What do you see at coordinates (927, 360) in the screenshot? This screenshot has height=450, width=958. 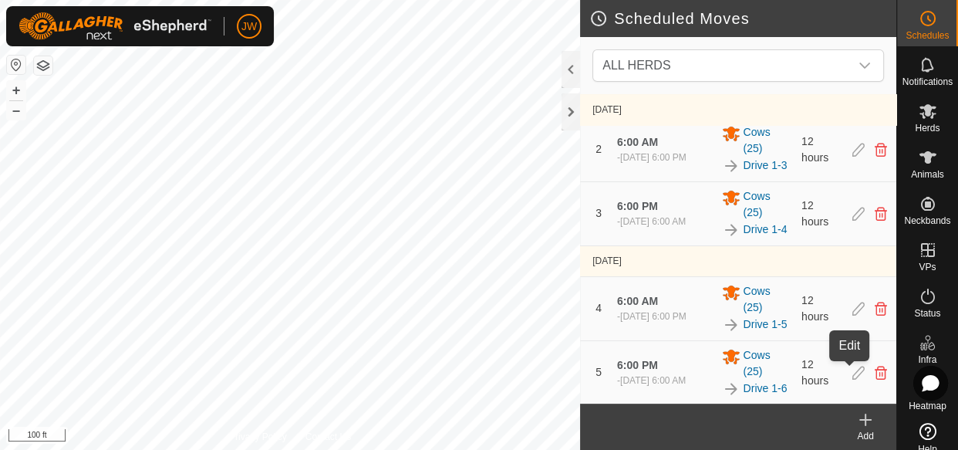 I see `span: Infra` at bounding box center [927, 360].